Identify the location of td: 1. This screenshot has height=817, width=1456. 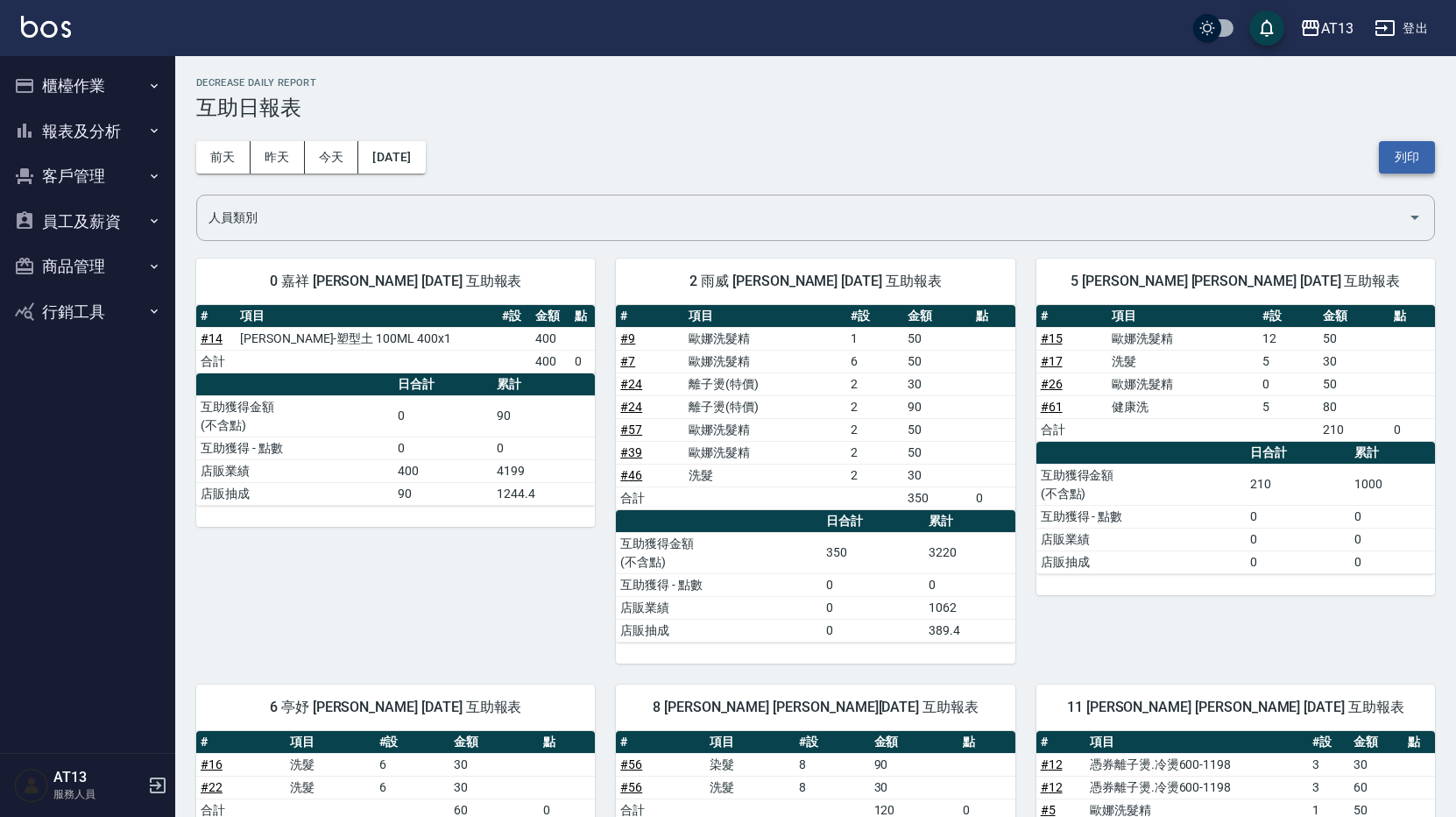
(875, 339).